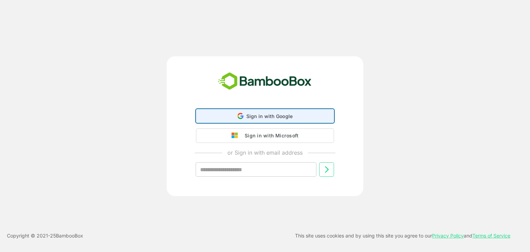 This screenshot has width=530, height=252. I want to click on p: This site uses cookies and by using this site you agree to our and, so click(402, 235).